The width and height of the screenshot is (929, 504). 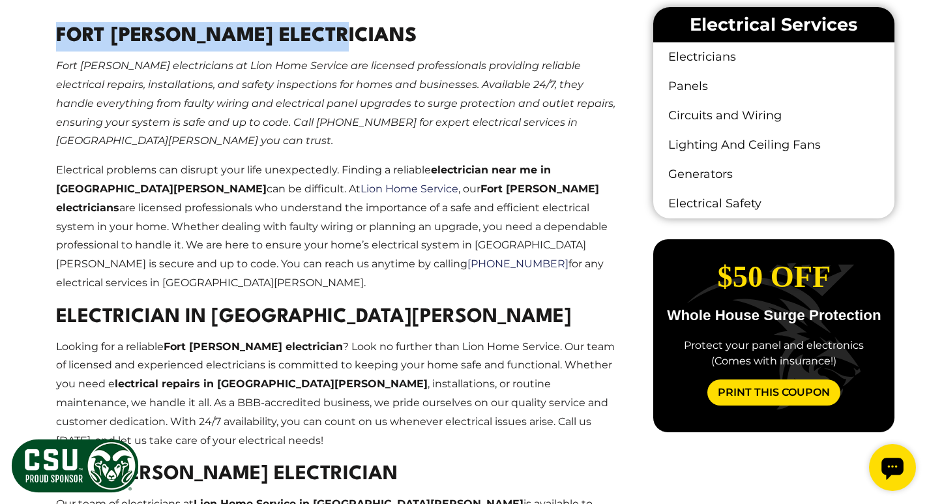 What do you see at coordinates (774, 393) in the screenshot?
I see `a: Print This Coupon` at bounding box center [774, 393].